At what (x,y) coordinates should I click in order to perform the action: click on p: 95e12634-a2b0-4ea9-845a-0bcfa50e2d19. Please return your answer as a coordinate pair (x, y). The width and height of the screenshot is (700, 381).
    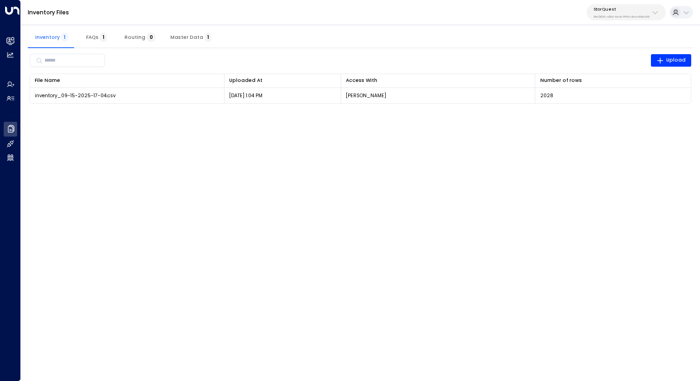
    Looking at the image, I should click on (621, 17).